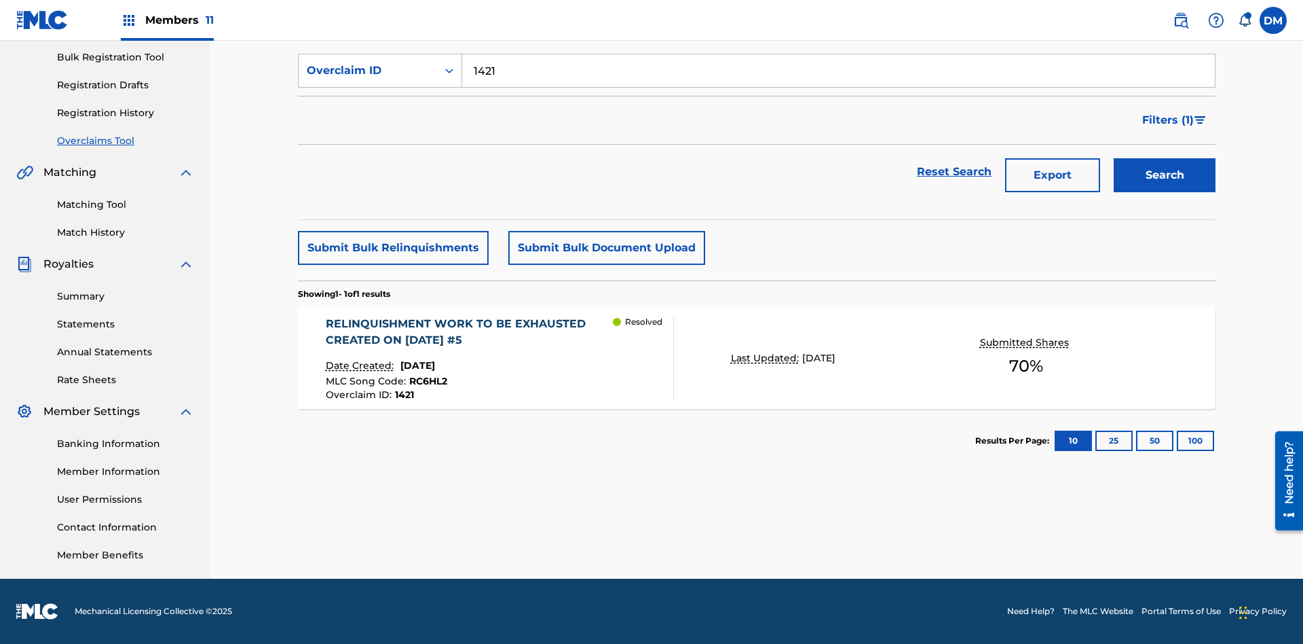 The width and height of the screenshot is (1303, 644). What do you see at coordinates (179, 20) in the screenshot?
I see `span: Members` at bounding box center [179, 20].